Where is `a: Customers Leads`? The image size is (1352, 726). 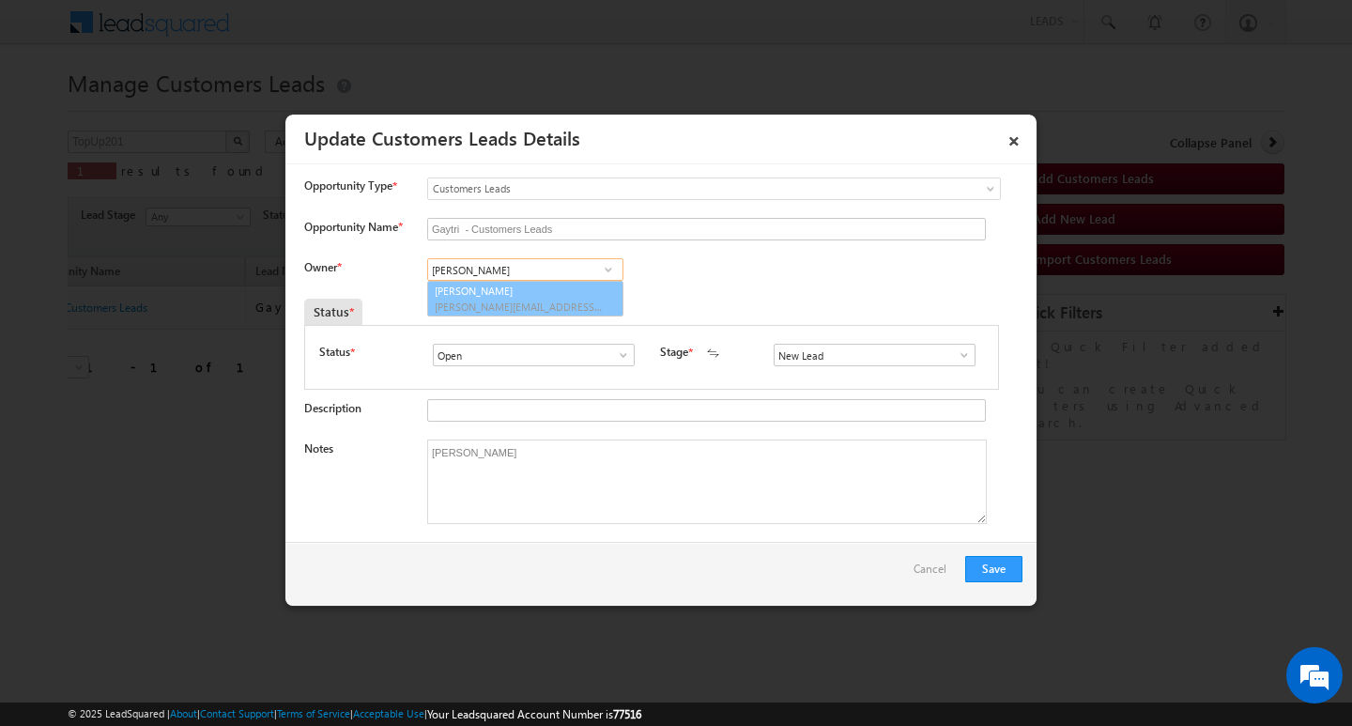 a: Customers Leads is located at coordinates (714, 189).